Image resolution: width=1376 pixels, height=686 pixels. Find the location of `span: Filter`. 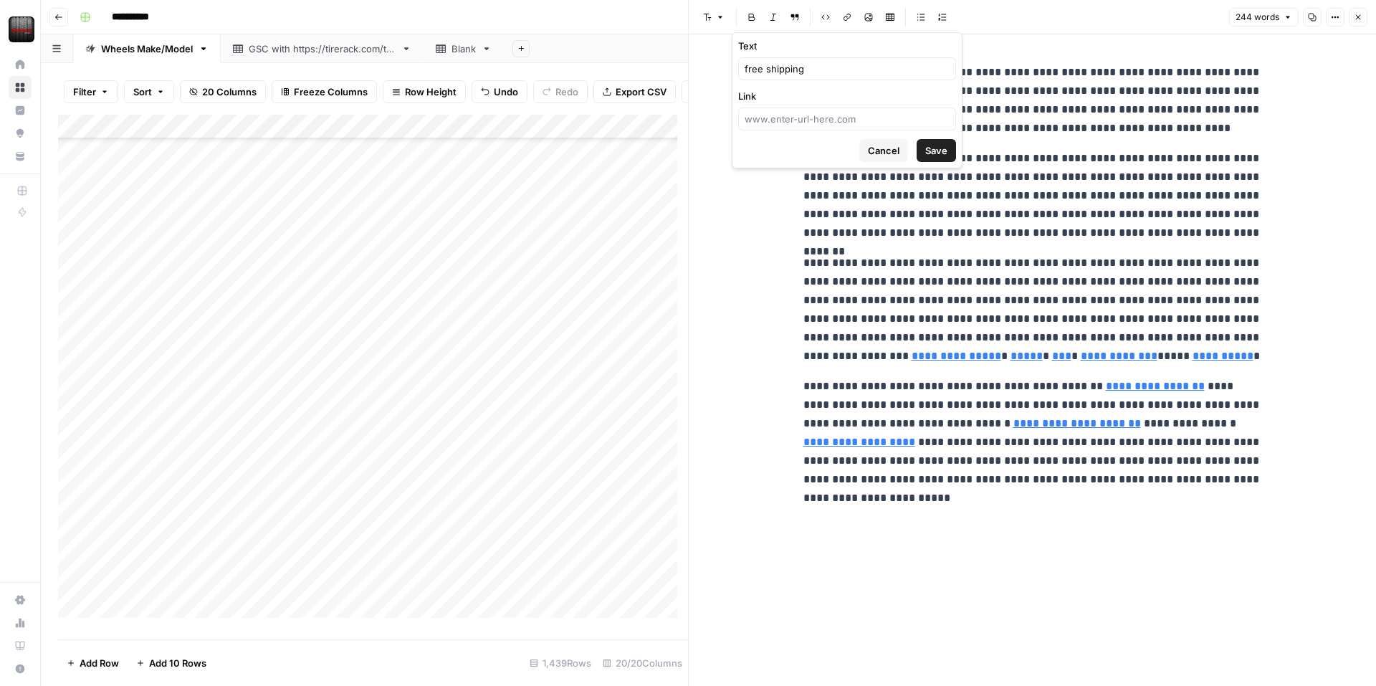

span: Filter is located at coordinates (85, 92).